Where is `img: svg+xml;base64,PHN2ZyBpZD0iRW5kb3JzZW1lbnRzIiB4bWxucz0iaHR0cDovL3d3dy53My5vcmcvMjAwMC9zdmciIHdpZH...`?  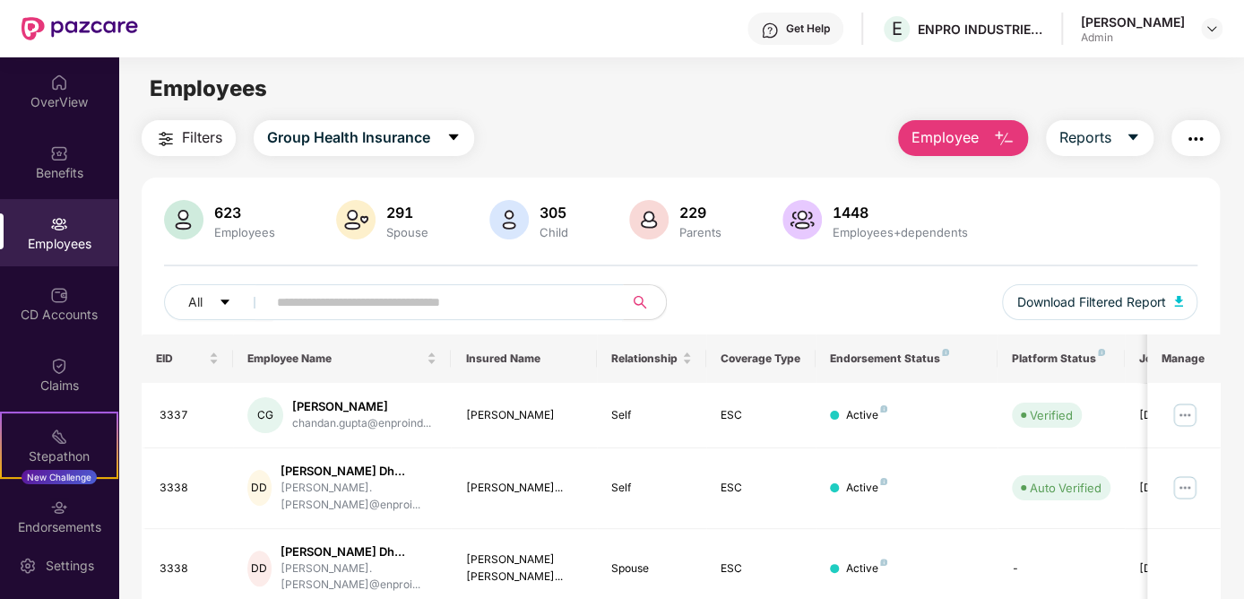
img: svg+xml;base64,PHN2ZyBpZD0iRW5kb3JzZW1lbnRzIiB4bWxucz0iaHR0cDovL3d3dy53My5vcmcvMjAwMC9zdmciIHdpZH... is located at coordinates (59, 507).